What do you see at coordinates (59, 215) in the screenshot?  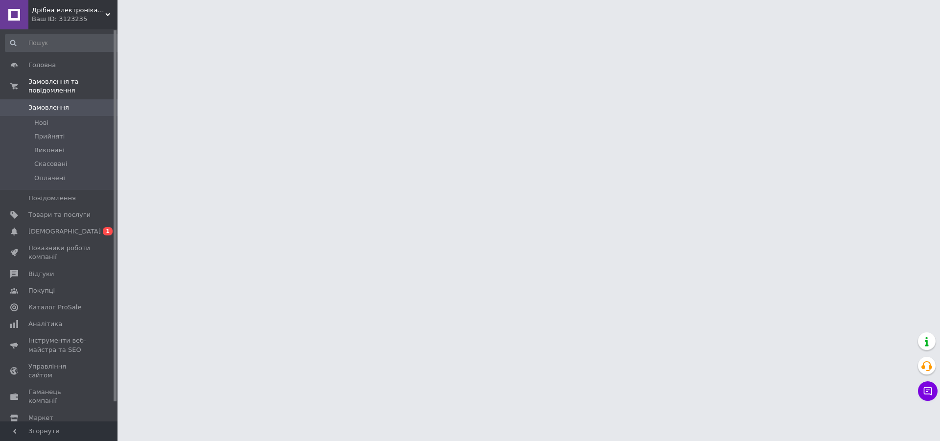 I see `span: Товари та послуги` at bounding box center [59, 215].